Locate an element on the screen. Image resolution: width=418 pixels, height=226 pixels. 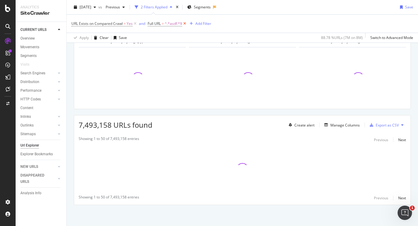
div: Inlinks is located at coordinates (26, 117).